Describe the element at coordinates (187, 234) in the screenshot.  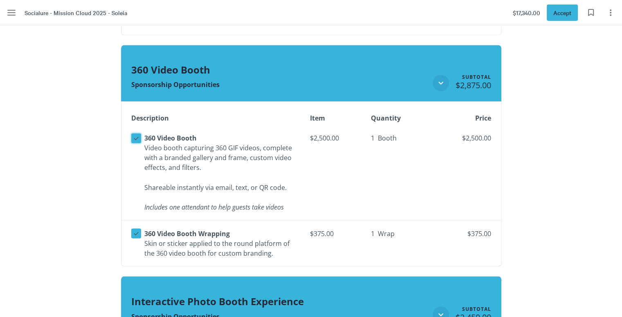
I see `span: 360 Video Booth Wrapping` at that location.